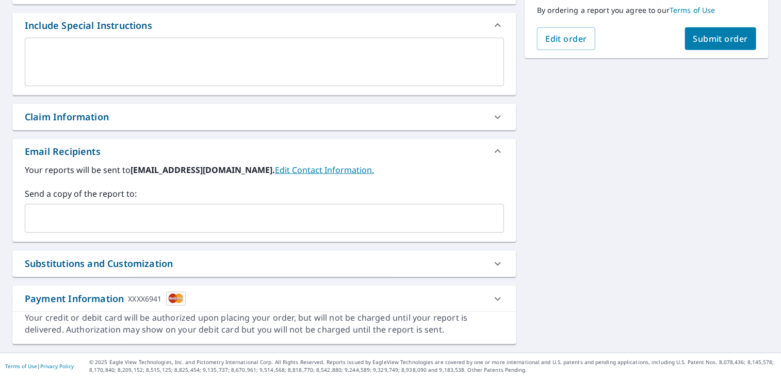 The height and width of the screenshot is (378, 781). Describe the element at coordinates (264, 298) in the screenshot. I see `div: Payment InformationXXXX6941cardImage` at that location.